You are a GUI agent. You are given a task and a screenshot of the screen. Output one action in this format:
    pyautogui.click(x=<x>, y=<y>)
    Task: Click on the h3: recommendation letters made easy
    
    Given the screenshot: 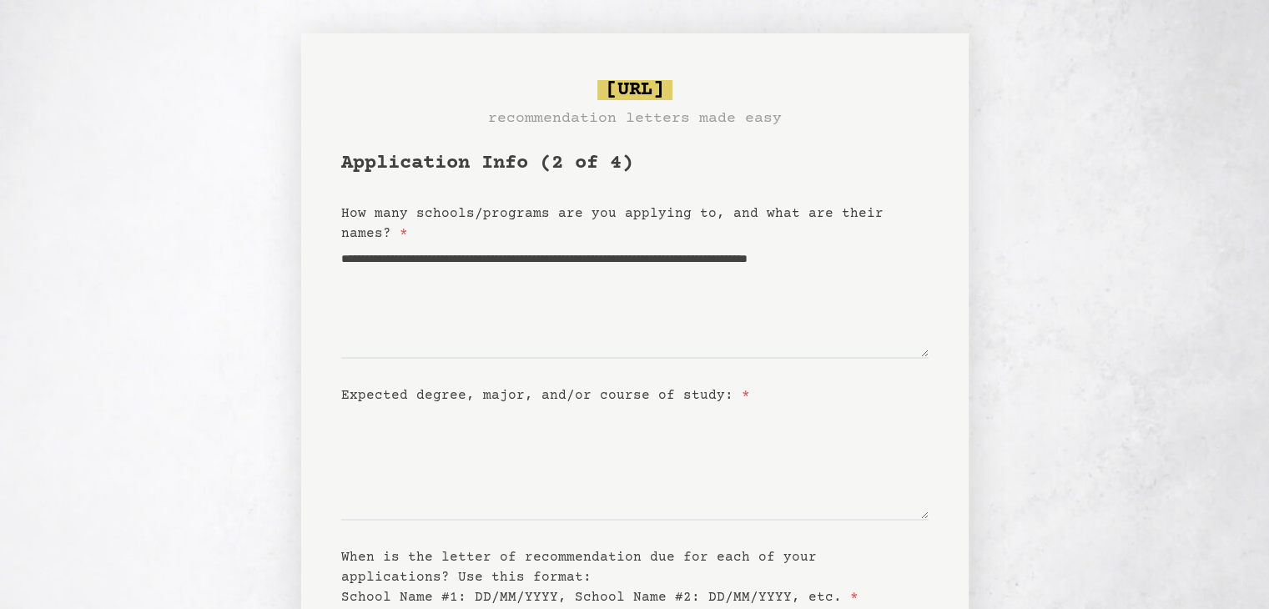 What is the action you would take?
    pyautogui.click(x=635, y=118)
    